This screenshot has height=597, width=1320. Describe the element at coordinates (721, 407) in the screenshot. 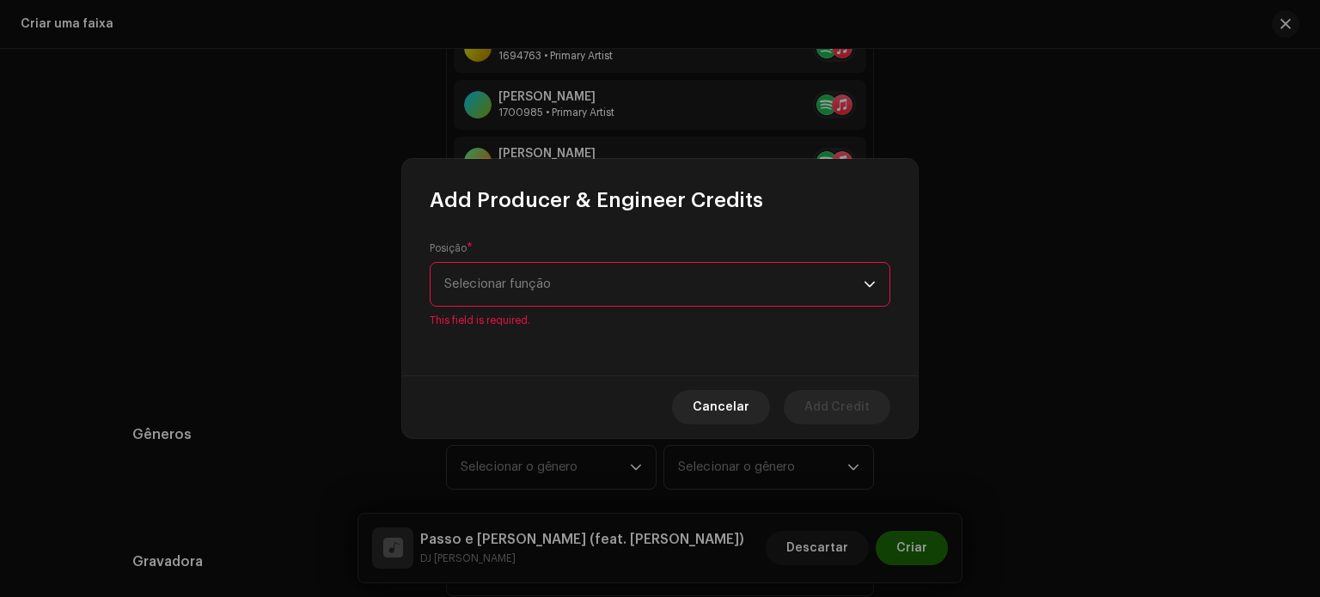

I see `span: Cancelar` at that location.